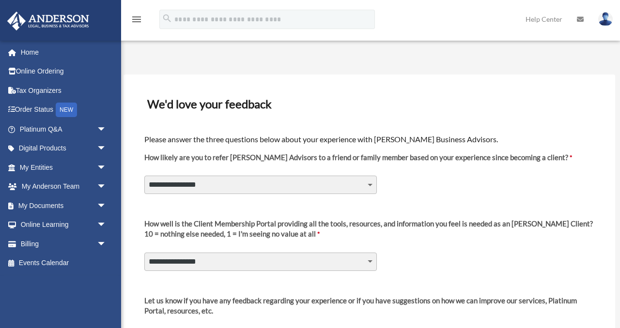  Describe the element at coordinates (64, 72) in the screenshot. I see `a: Online Ordering` at that location.